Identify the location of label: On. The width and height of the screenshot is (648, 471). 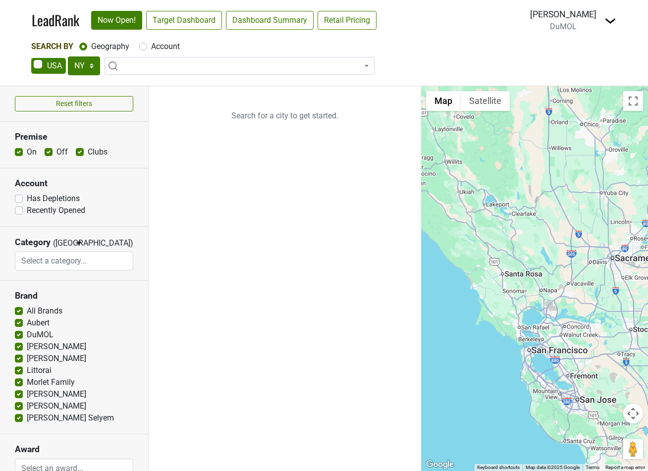
(32, 152).